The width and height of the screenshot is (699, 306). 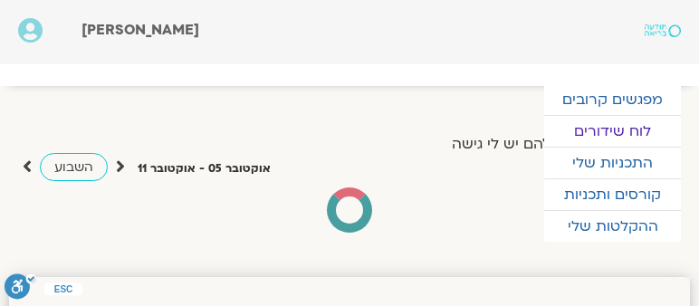 What do you see at coordinates (73, 167) in the screenshot?
I see `a: השבוע` at bounding box center [73, 167].